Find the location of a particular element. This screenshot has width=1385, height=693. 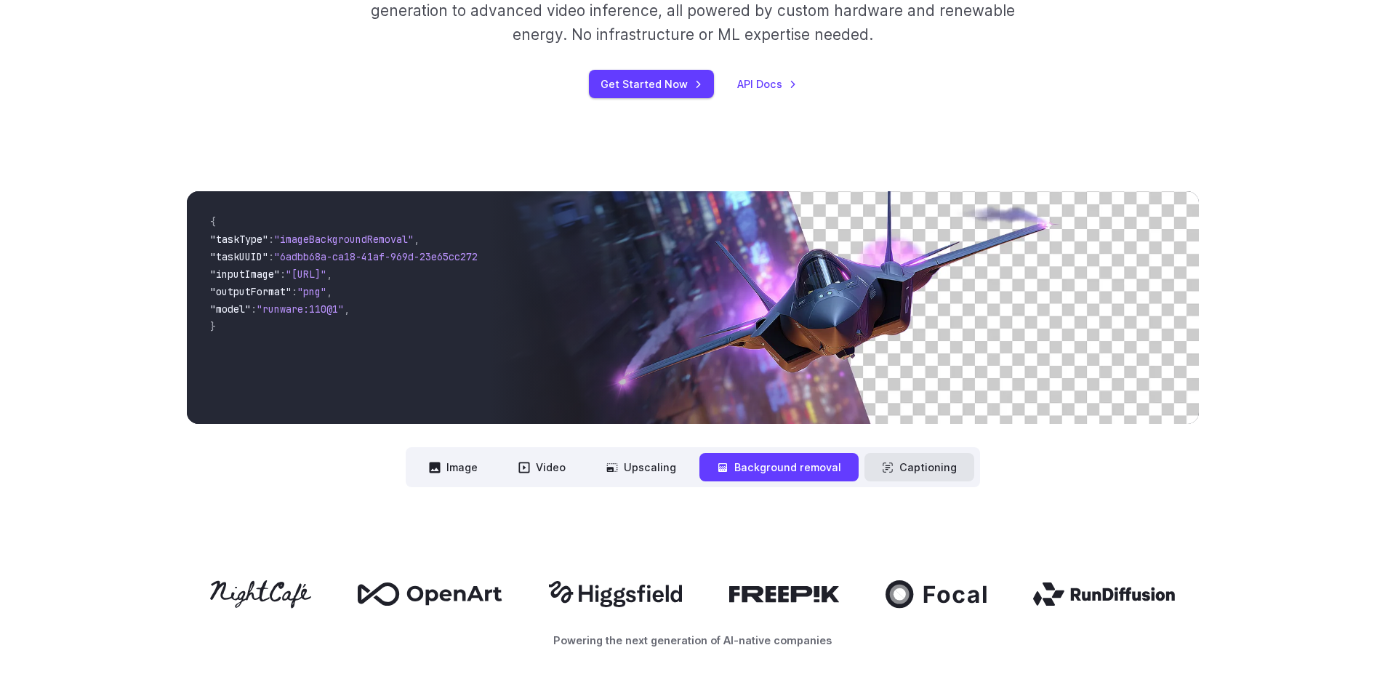

button: Image is located at coordinates (453, 467).